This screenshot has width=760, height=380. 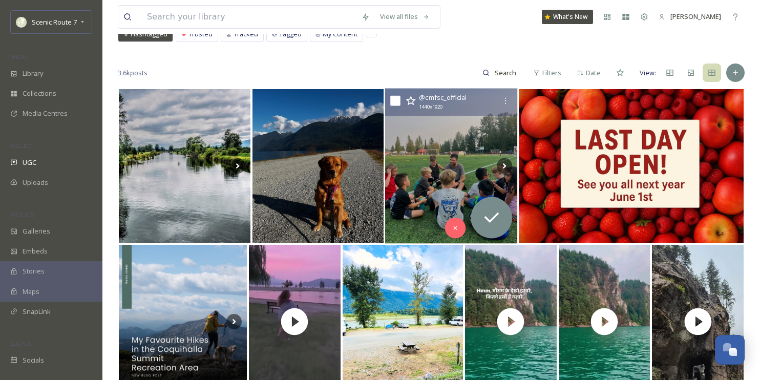 What do you see at coordinates (551, 73) in the screenshot?
I see `span: Filters` at bounding box center [551, 73].